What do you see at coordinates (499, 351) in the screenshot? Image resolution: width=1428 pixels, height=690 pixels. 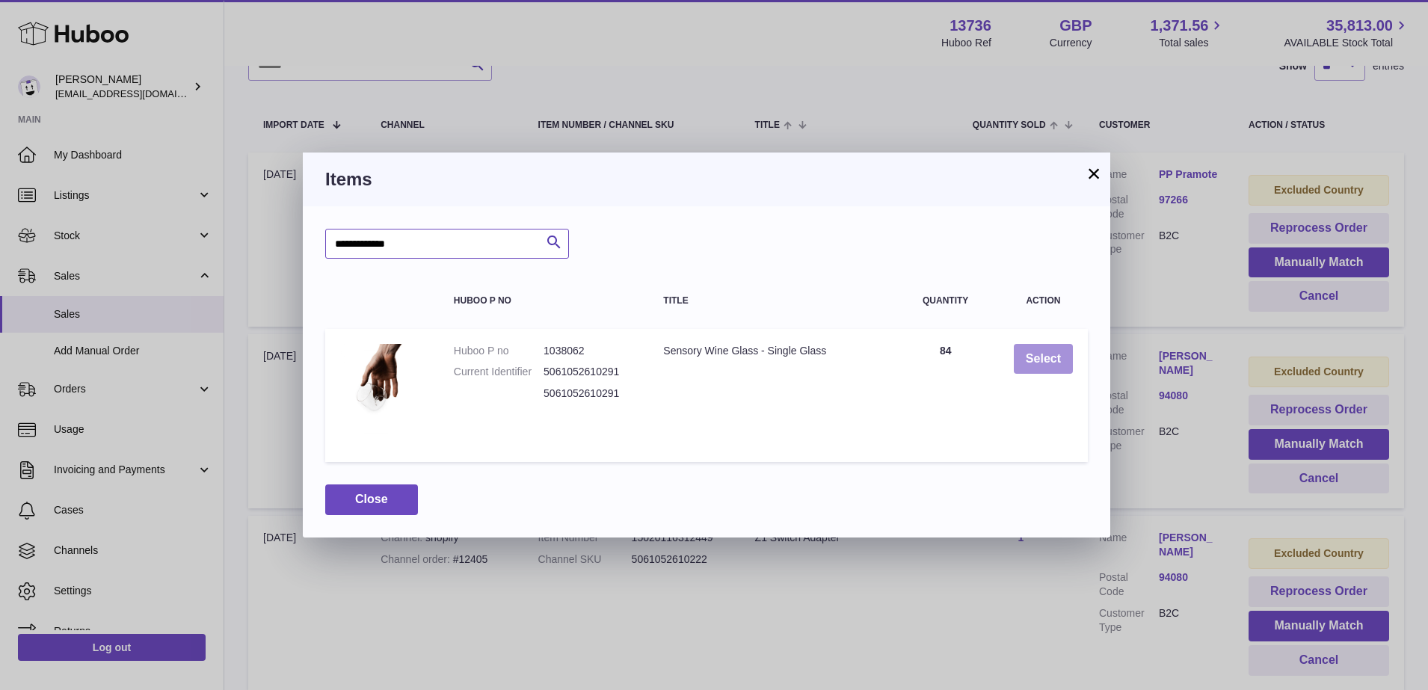 I see `dt: Huboo P no` at bounding box center [499, 351].